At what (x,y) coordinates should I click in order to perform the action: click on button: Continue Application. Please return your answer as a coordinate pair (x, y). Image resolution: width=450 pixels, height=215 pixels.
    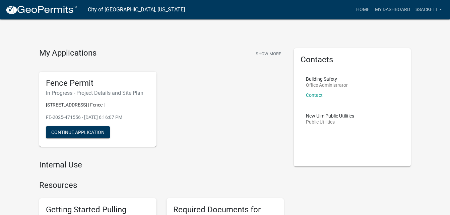
    Looking at the image, I should click on (78, 132).